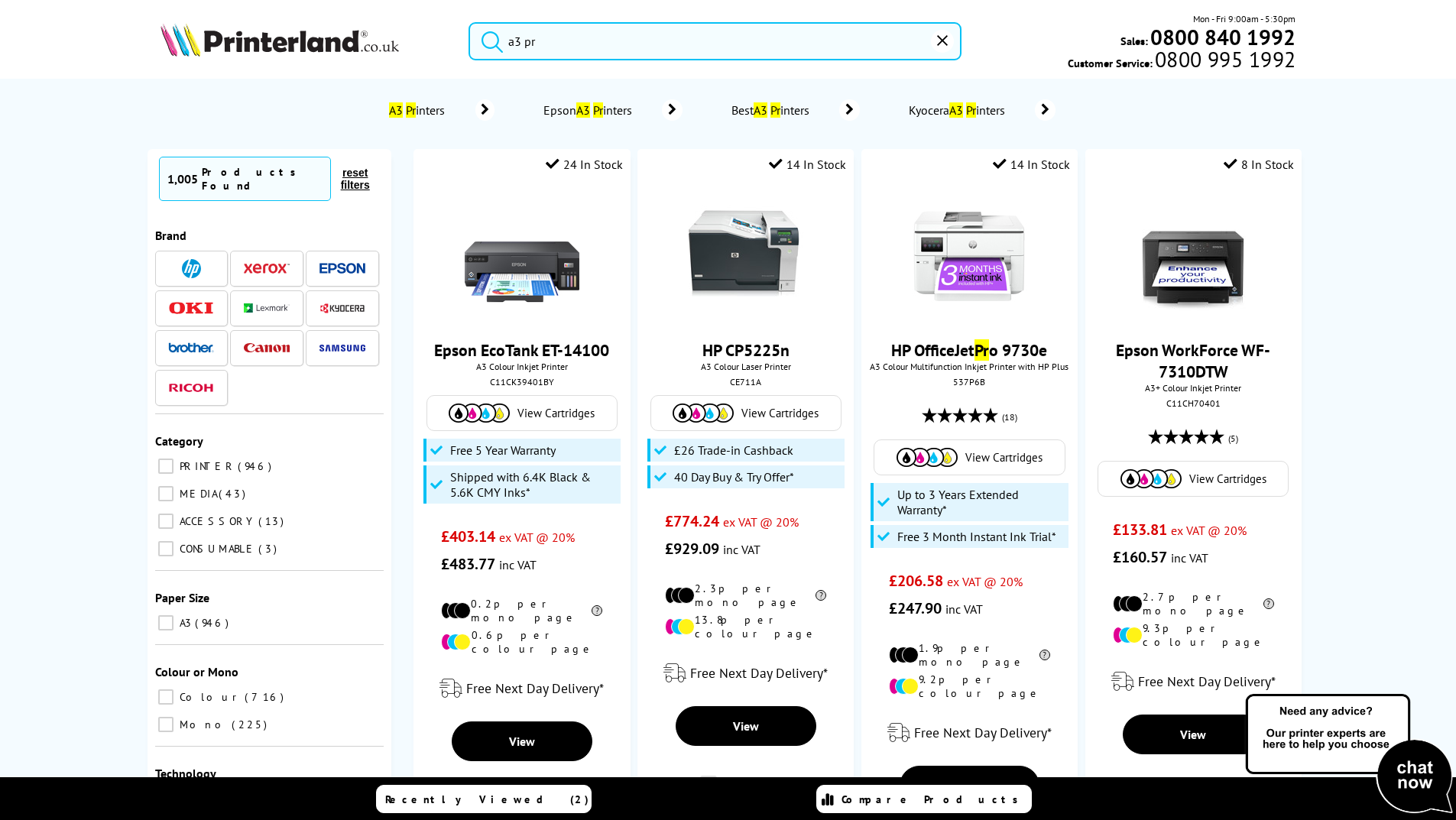 The height and width of the screenshot is (820, 1456). Describe the element at coordinates (178, 441) in the screenshot. I see `span: Category` at that location.